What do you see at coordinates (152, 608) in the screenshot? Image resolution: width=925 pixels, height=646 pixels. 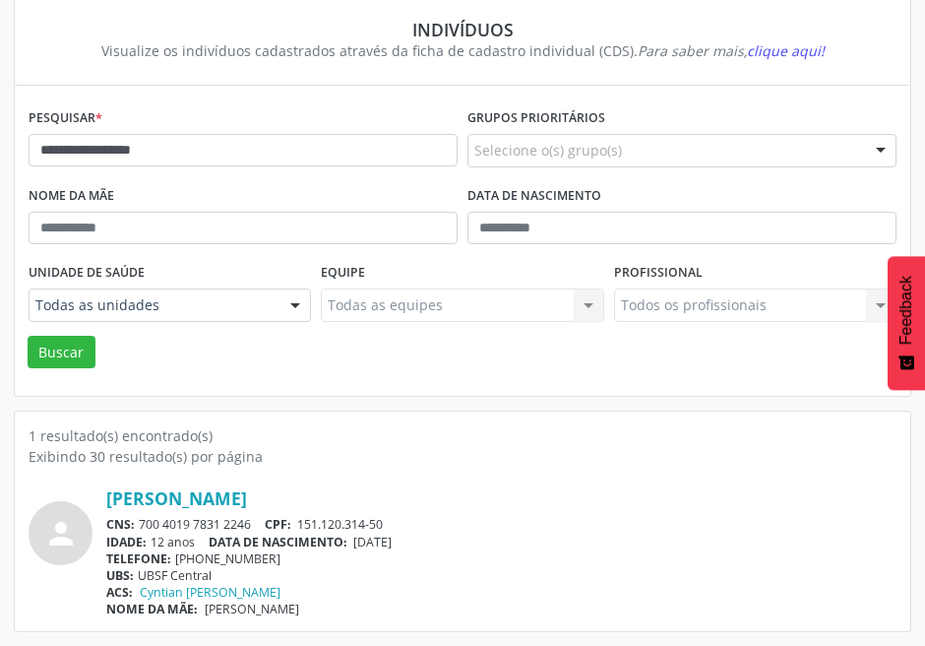 I see `span: NOME DA MÃE:` at bounding box center [152, 608].